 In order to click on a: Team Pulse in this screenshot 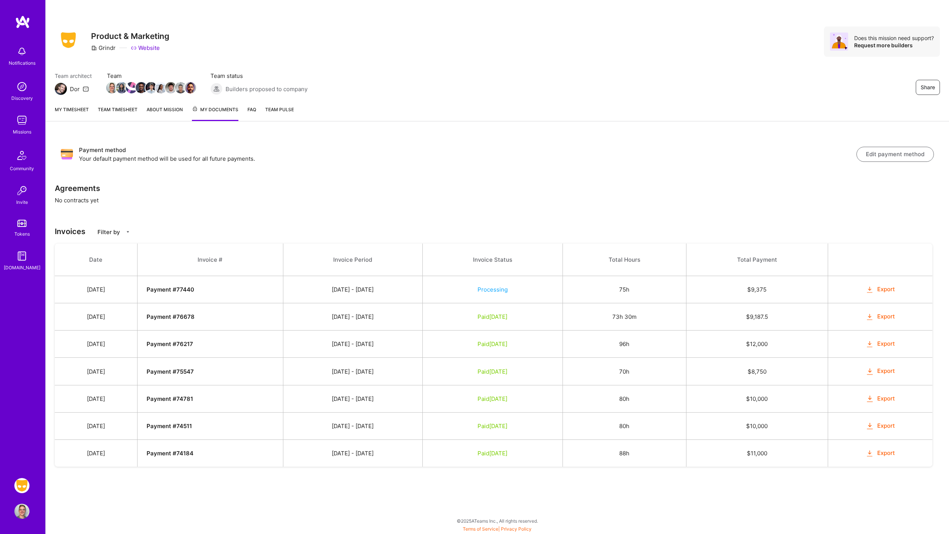, I will do `click(280, 113)`.